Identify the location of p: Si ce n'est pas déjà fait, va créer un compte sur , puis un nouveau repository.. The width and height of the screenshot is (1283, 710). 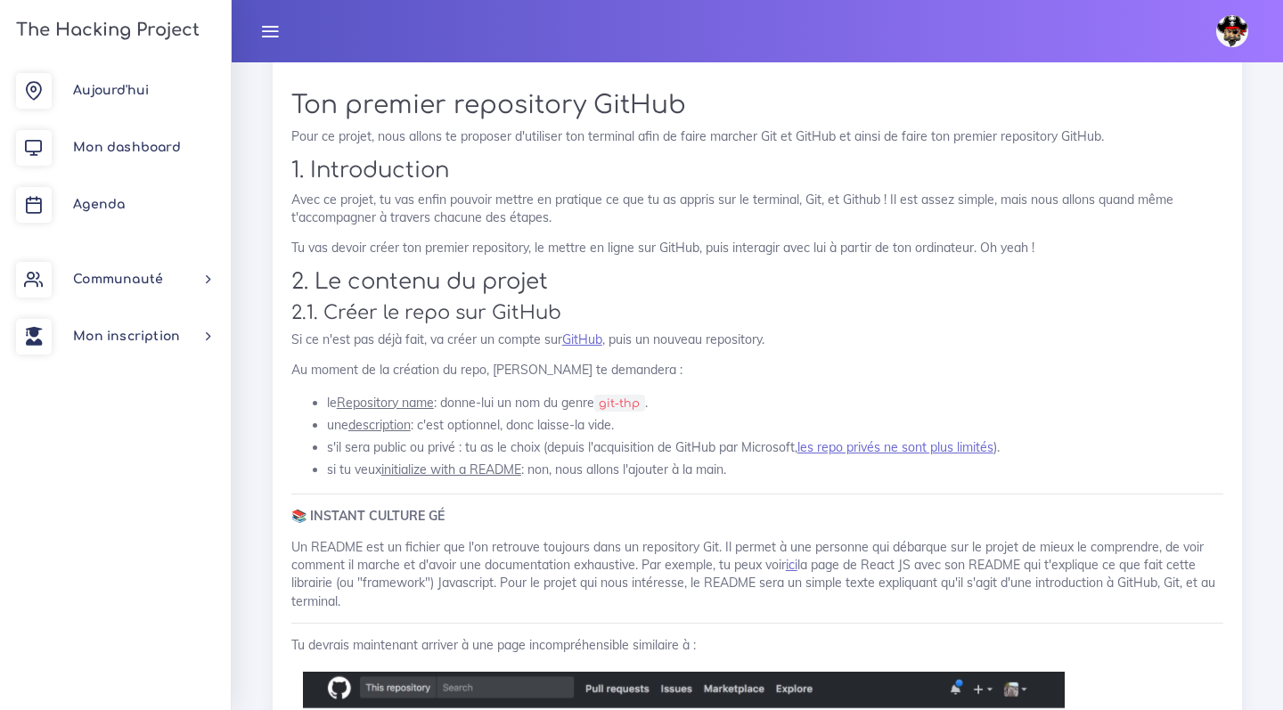
(758, 340).